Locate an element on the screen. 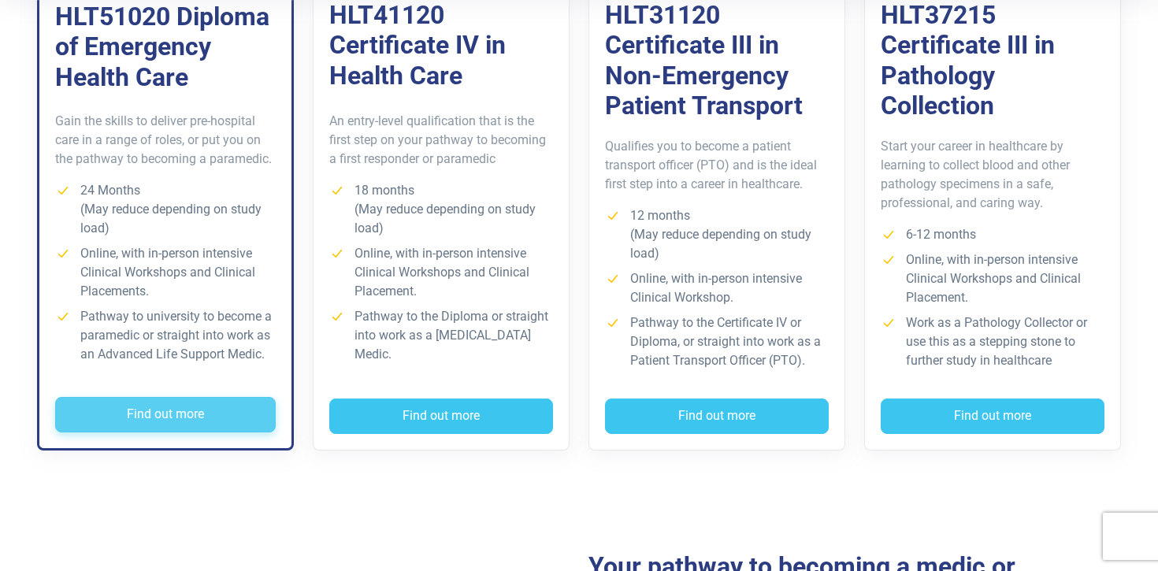 The width and height of the screenshot is (1158, 571). p: Start your career in healthcare by learning to collect blood and other pathology specimens in a s... is located at coordinates (993, 175).